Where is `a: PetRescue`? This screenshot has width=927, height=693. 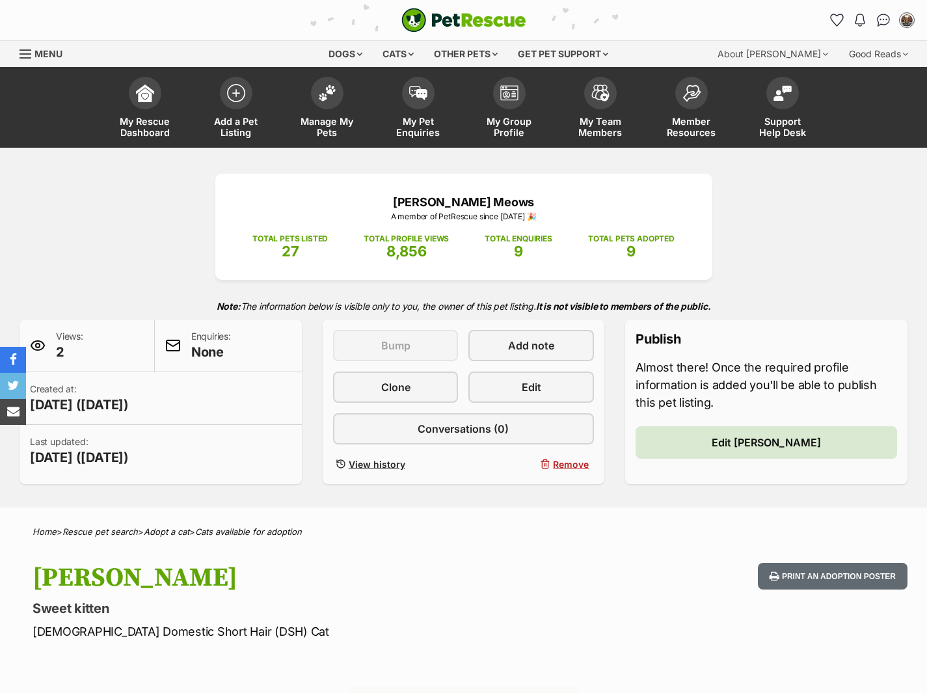 a: PetRescue is located at coordinates (464, 20).